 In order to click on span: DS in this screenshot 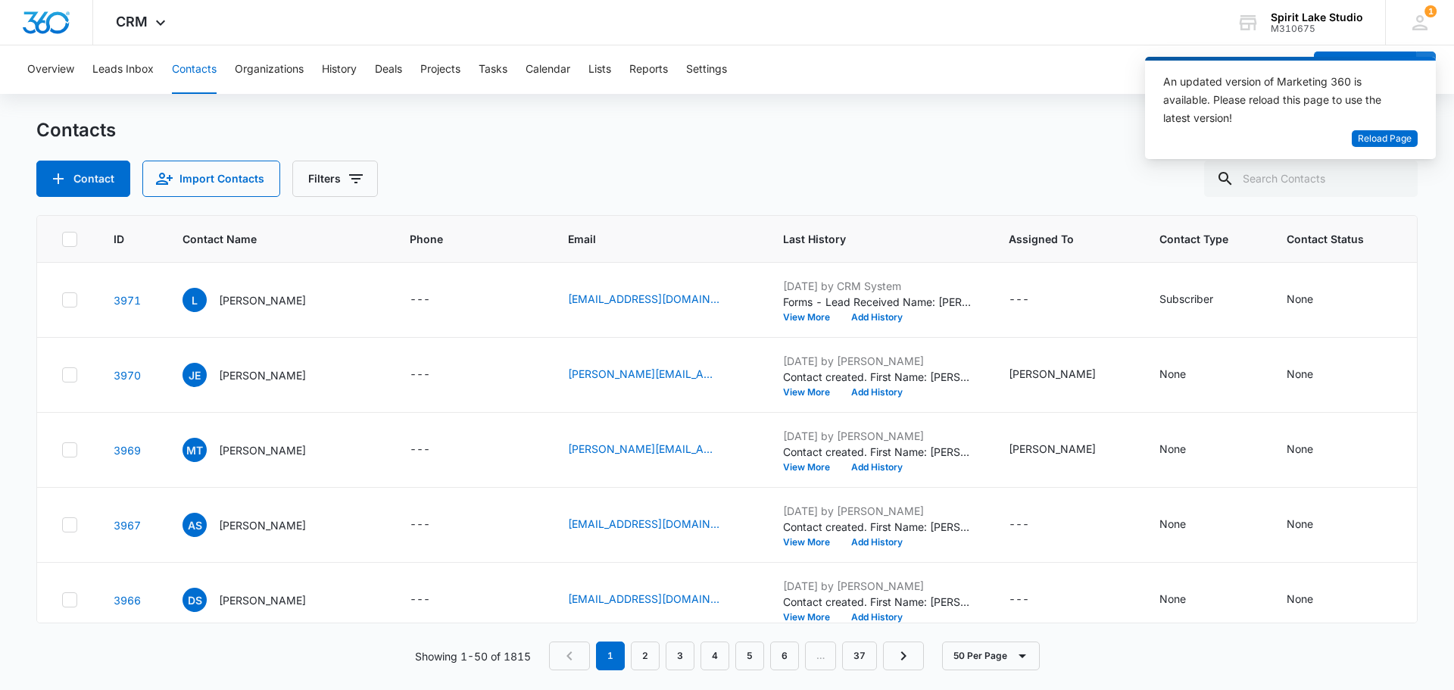, I will do `click(195, 600)`.